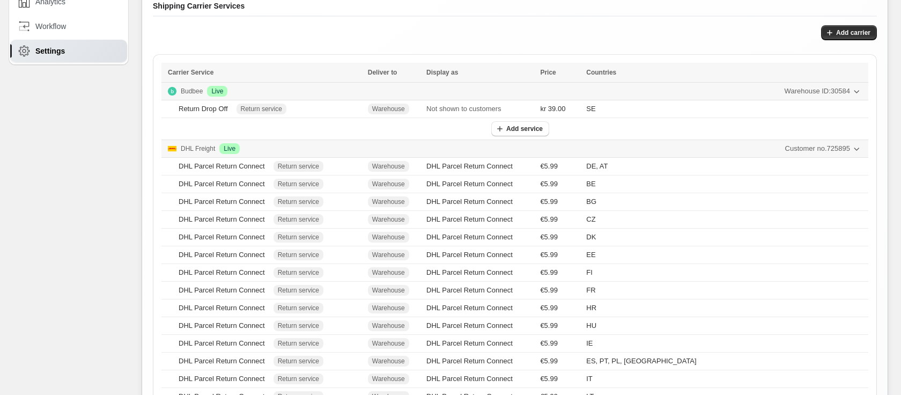 This screenshot has height=395, width=901. Describe the element at coordinates (726, 255) in the screenshot. I see `td: EE` at that location.